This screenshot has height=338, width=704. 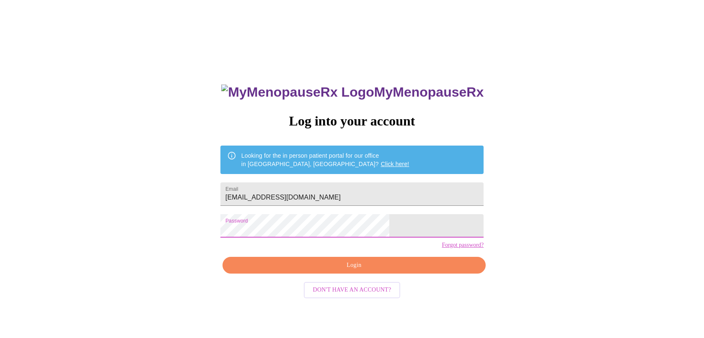 What do you see at coordinates (354, 266) in the screenshot?
I see `button: Login` at bounding box center [354, 266].